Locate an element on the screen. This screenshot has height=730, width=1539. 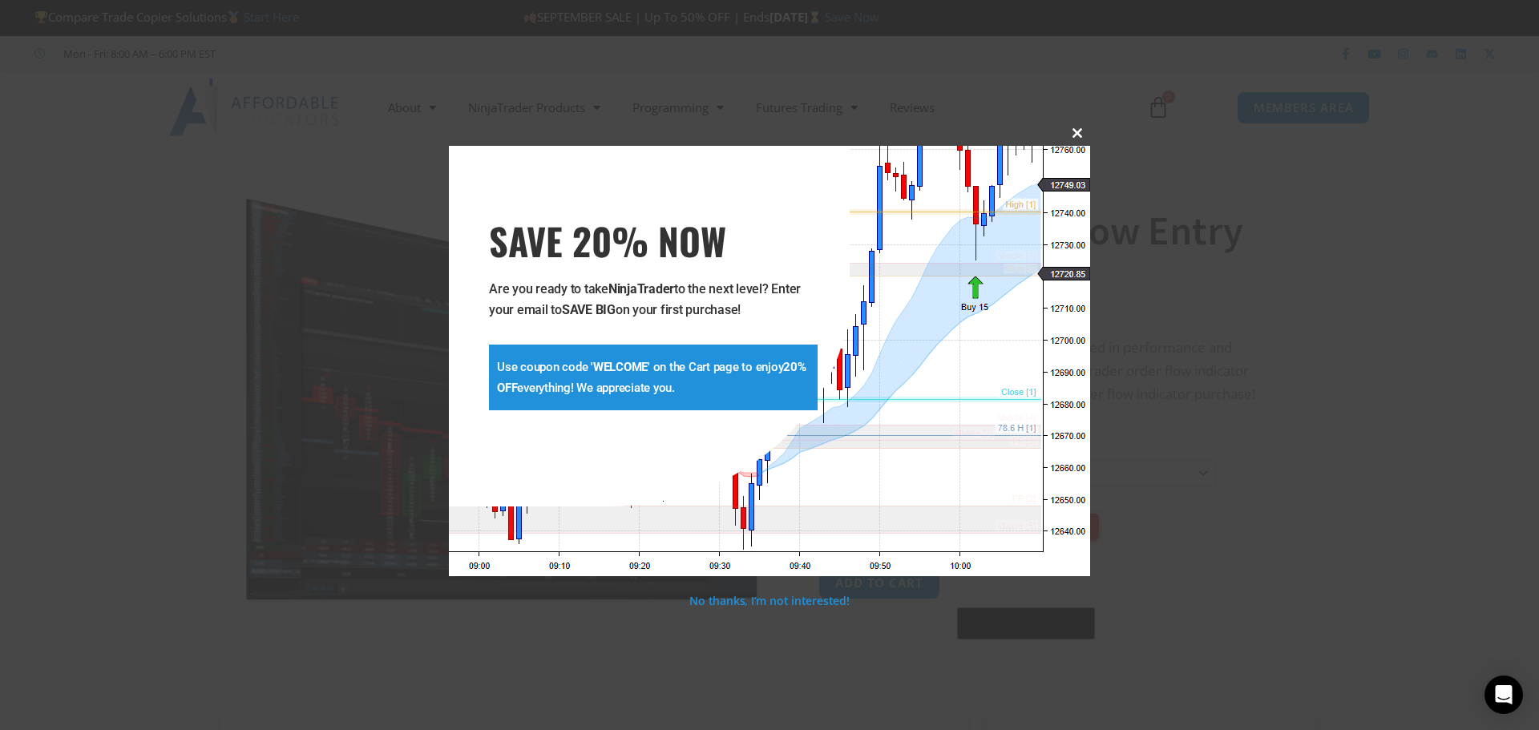
a: No thanks, I’m not interested! is located at coordinates (769, 600).